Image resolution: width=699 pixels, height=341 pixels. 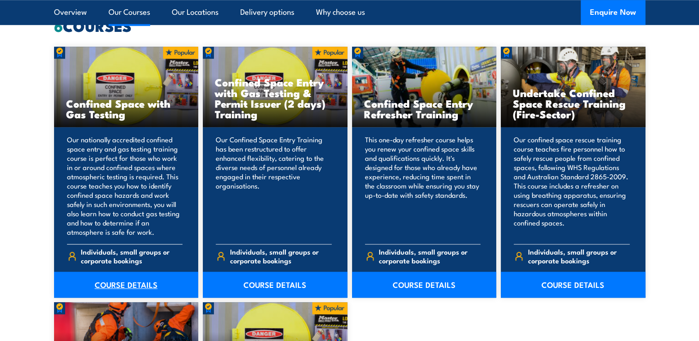 What do you see at coordinates (423, 186) in the screenshot?
I see `p: This one-day refresher course helps you renew your confined space skills and qualifications quick...` at bounding box center [423, 186].